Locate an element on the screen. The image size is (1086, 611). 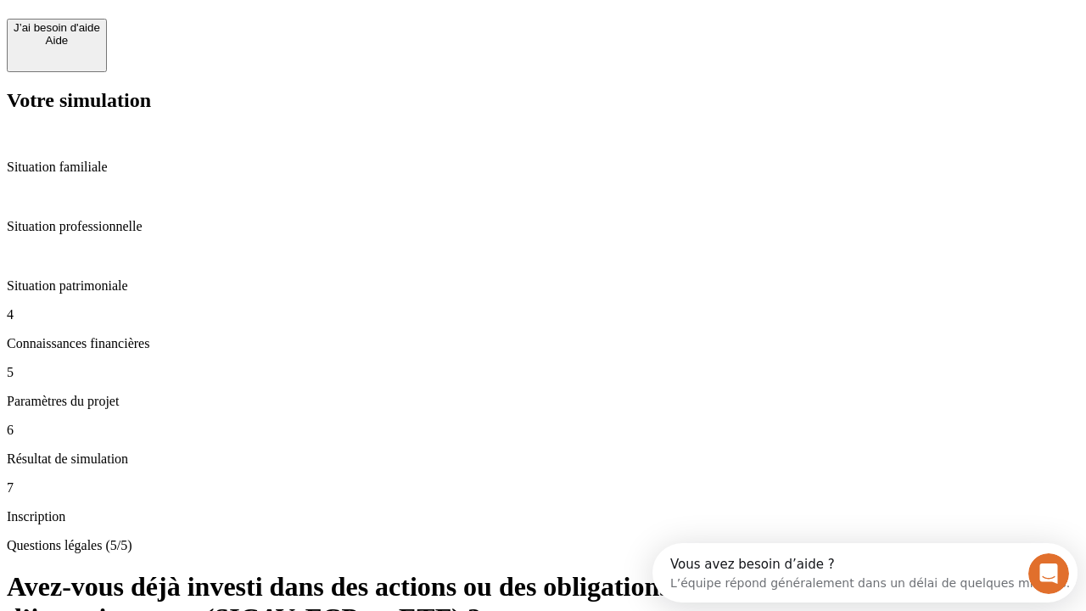
p: 5 is located at coordinates (543, 373).